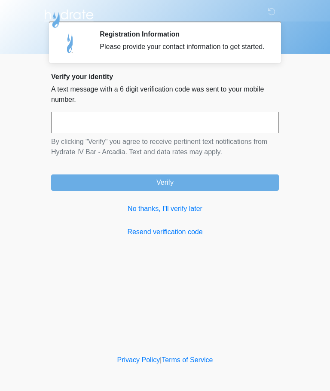 The width and height of the screenshot is (330, 391). I want to click on a: Resend verification code, so click(165, 232).